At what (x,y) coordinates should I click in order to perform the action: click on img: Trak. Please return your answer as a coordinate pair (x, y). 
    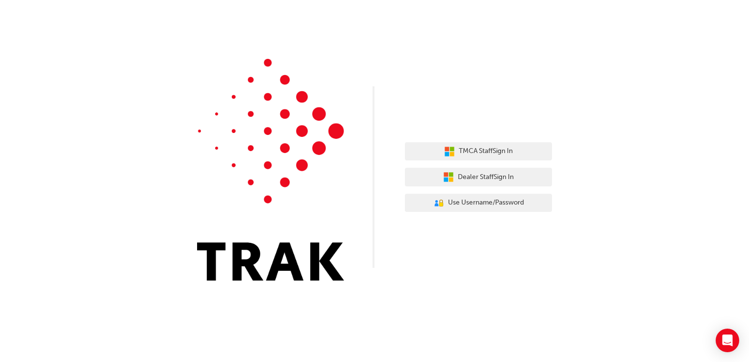
    Looking at the image, I should click on (271, 170).